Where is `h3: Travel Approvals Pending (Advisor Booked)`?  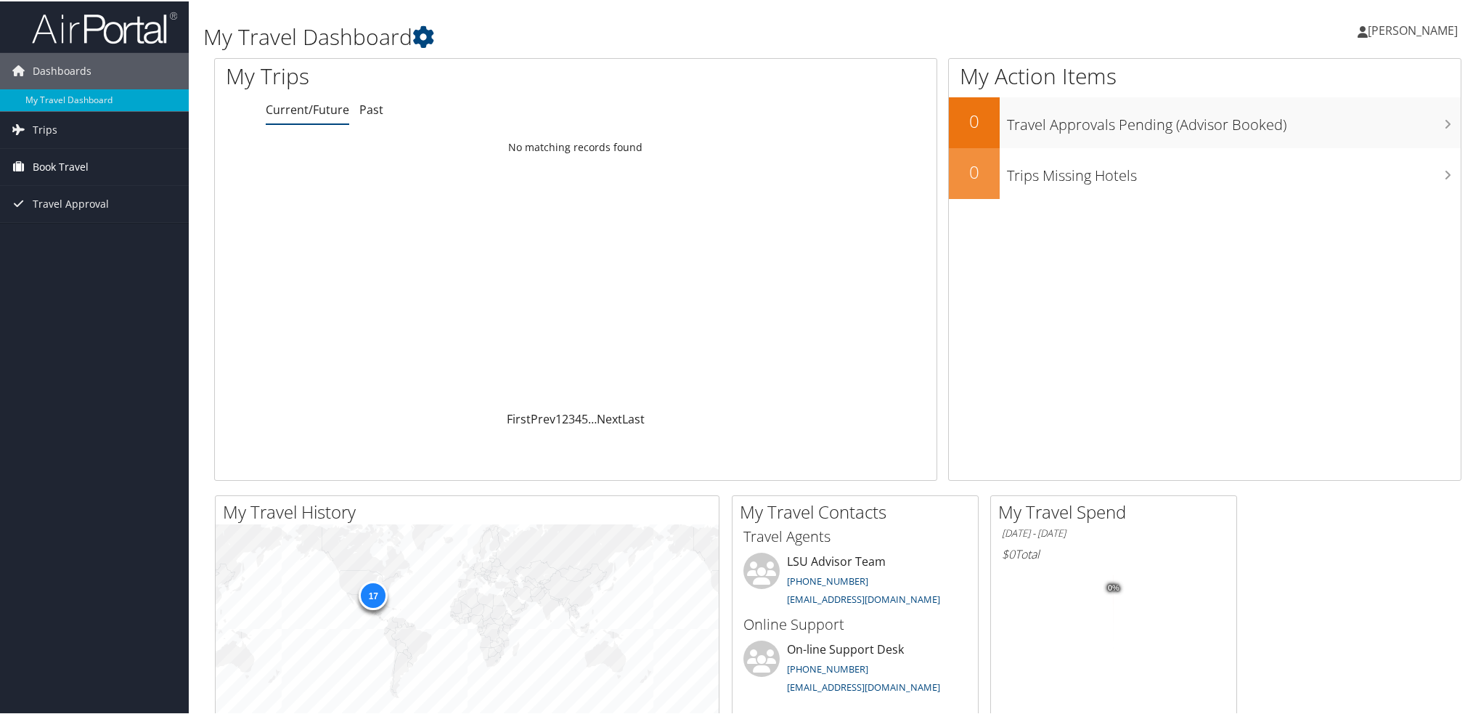 h3: Travel Approvals Pending (Advisor Booked) is located at coordinates (1234, 120).